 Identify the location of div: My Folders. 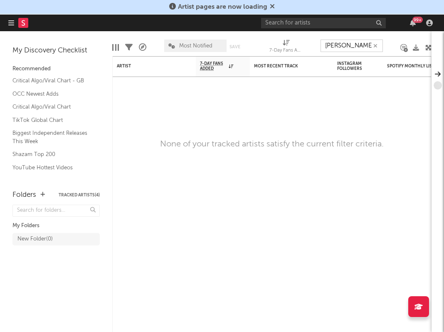
(56, 226).